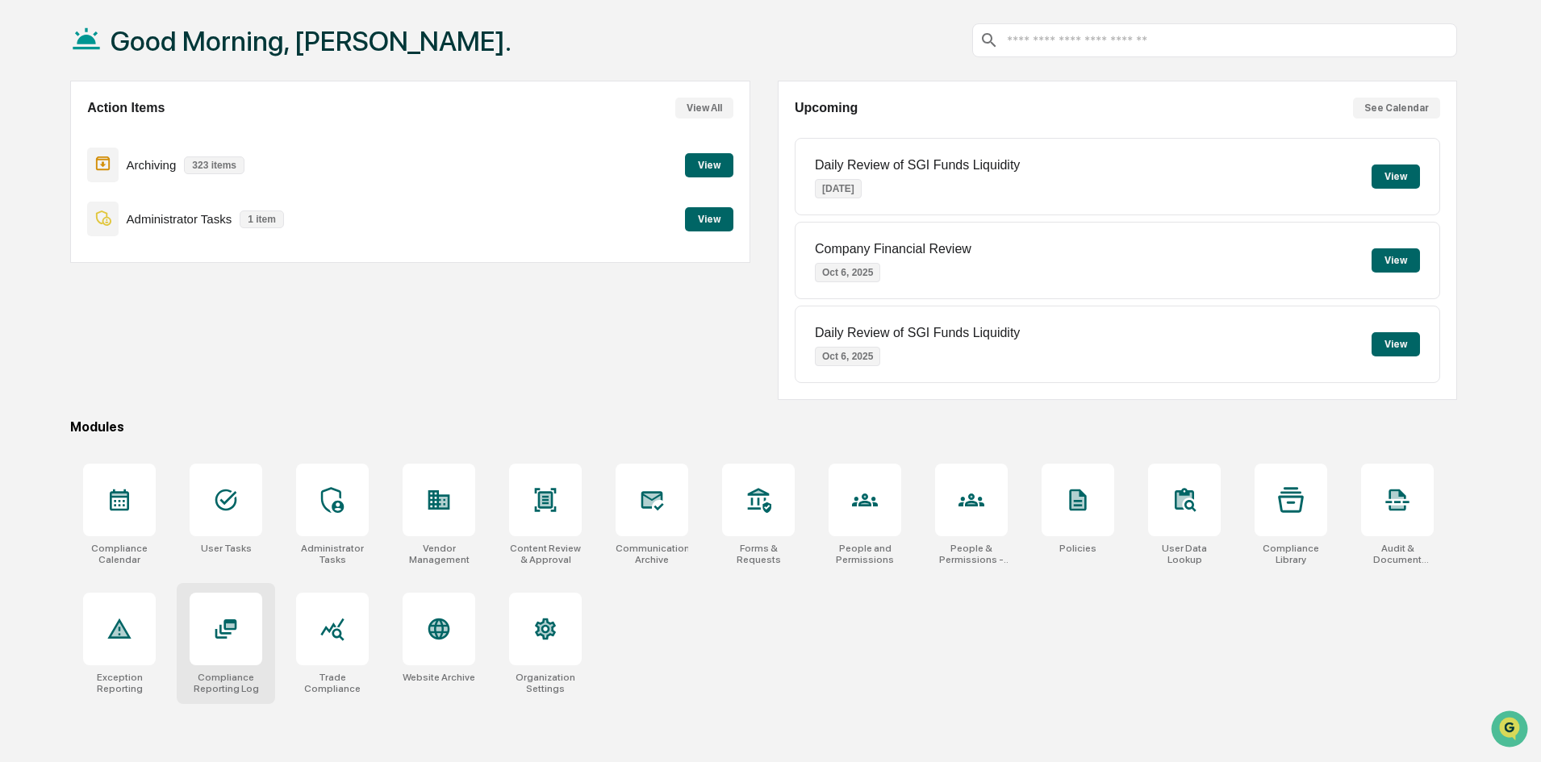 This screenshot has width=1541, height=762. Describe the element at coordinates (826, 108) in the screenshot. I see `h2: Upcoming` at that location.